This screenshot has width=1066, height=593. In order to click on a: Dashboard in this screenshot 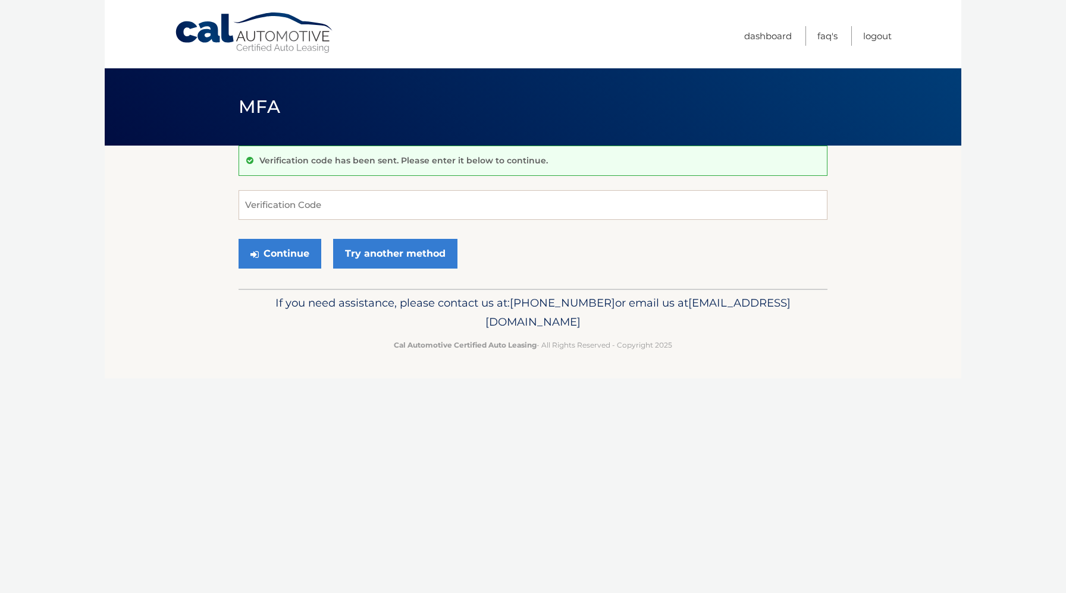, I will do `click(768, 36)`.